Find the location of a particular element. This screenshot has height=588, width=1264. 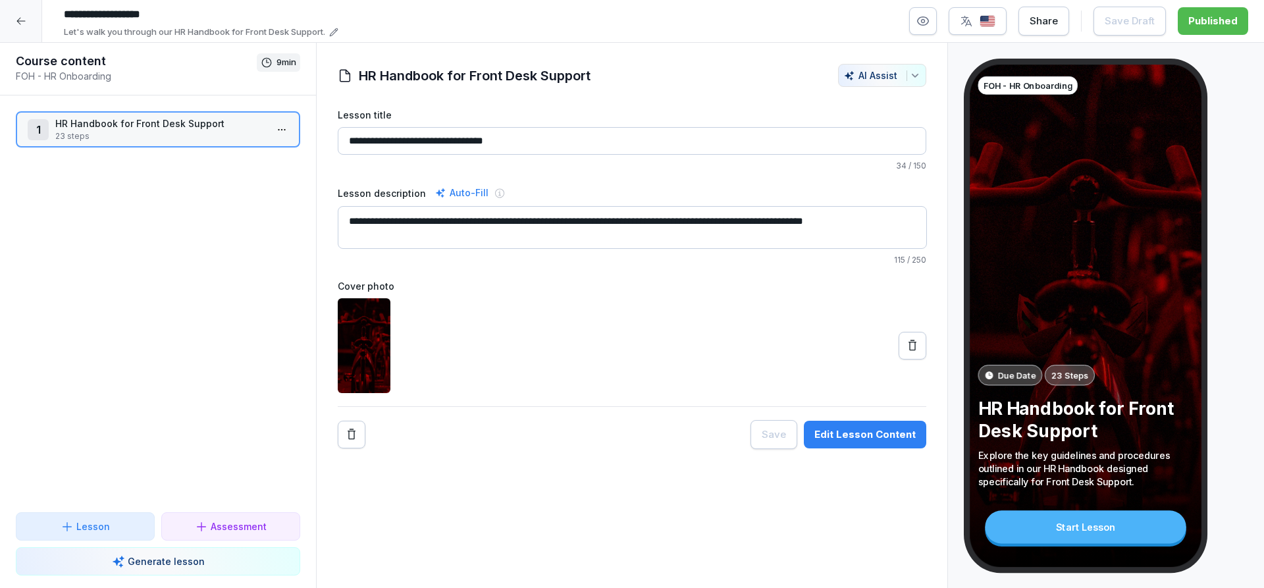

div: AI Assist is located at coordinates (882, 75).